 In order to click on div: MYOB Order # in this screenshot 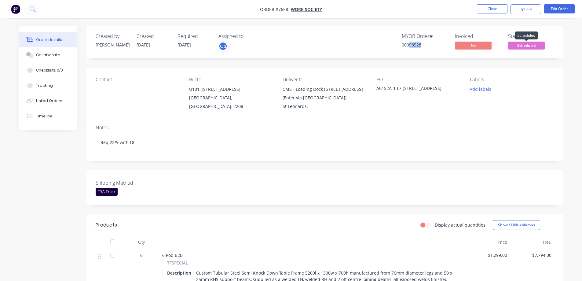, I will do `click(424, 36)`.